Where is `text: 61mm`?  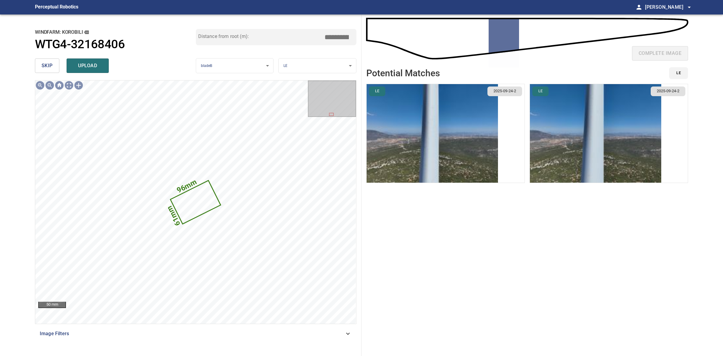
text: 61mm is located at coordinates (174, 215).